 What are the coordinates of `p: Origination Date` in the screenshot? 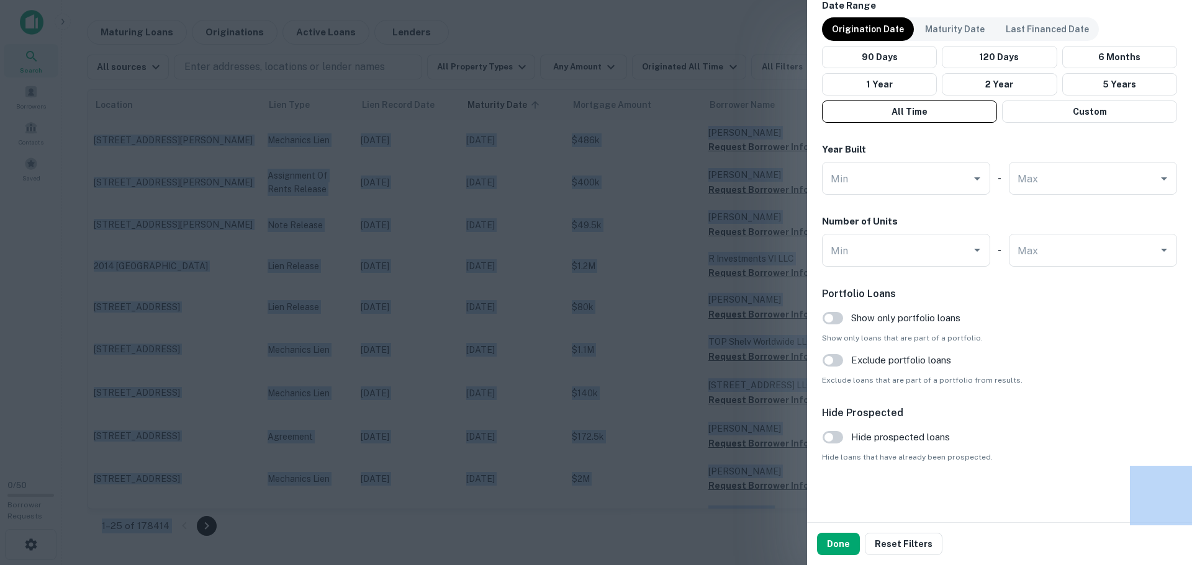 It's located at (868, 29).